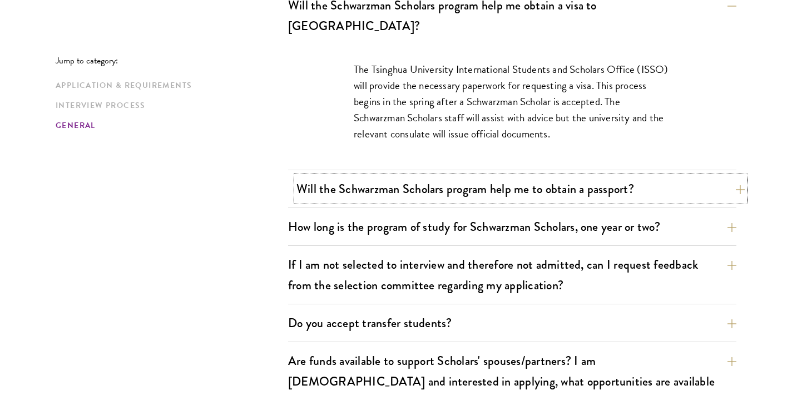  I want to click on button: Do you accept transfer students?, so click(512, 323).